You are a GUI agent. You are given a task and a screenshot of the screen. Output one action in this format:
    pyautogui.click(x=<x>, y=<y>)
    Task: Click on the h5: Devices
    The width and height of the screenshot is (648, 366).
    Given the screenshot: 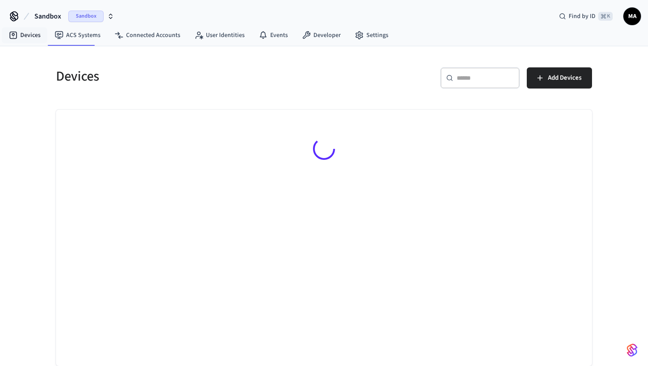 What is the action you would take?
    pyautogui.click(x=187, y=76)
    